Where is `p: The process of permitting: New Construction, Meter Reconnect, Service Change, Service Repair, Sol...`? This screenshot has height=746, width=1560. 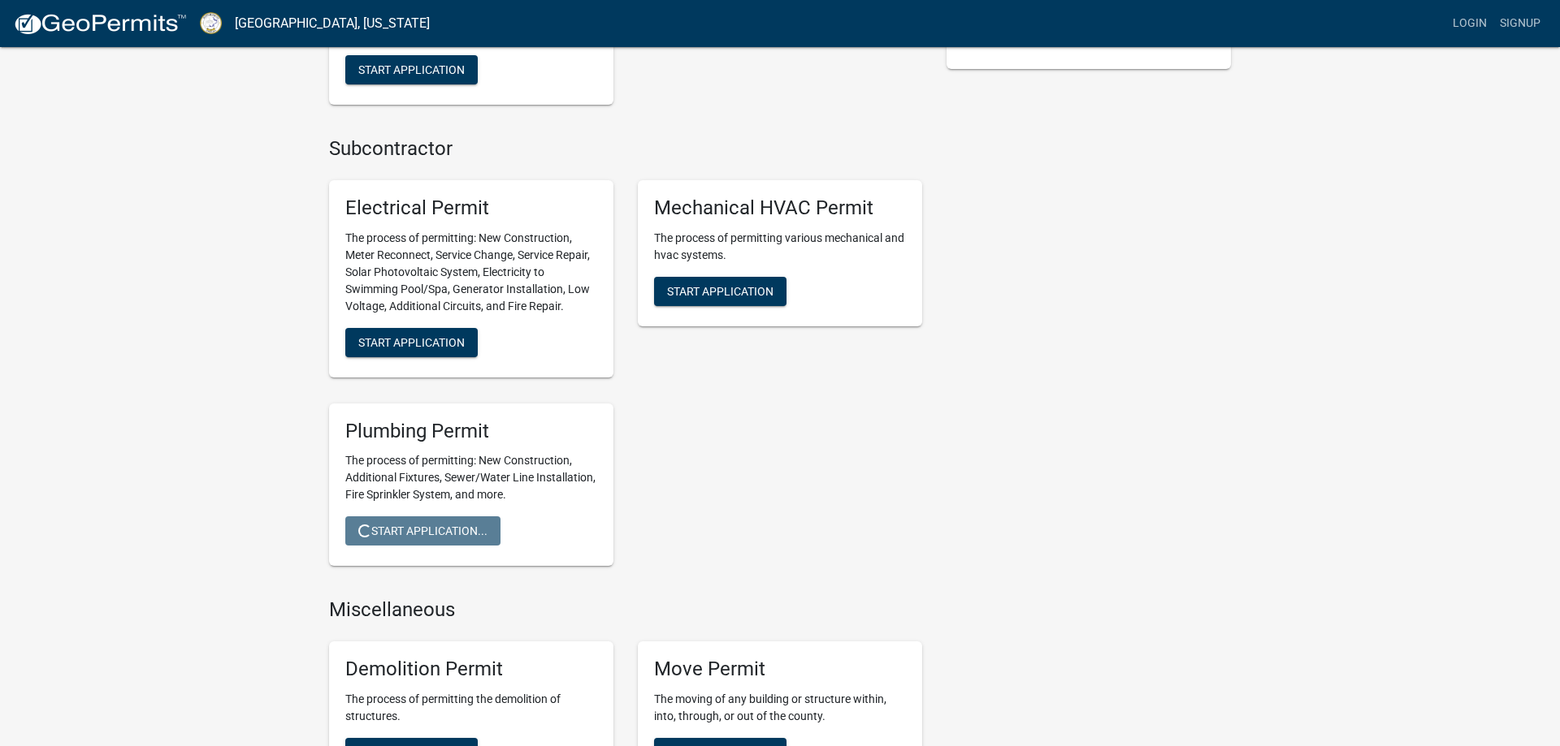 p: The process of permitting: New Construction, Meter Reconnect, Service Change, Service Repair, Sol... is located at coordinates (471, 272).